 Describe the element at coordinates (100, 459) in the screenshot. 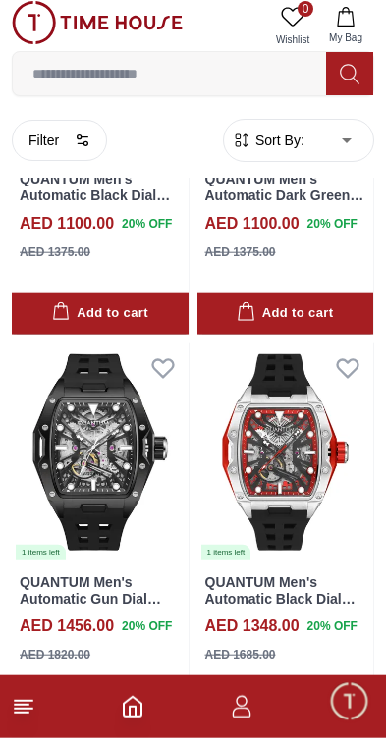

I see `img: QUANTUM Men's Automatic Gun Dial Watch - QMG1103.651` at that location.